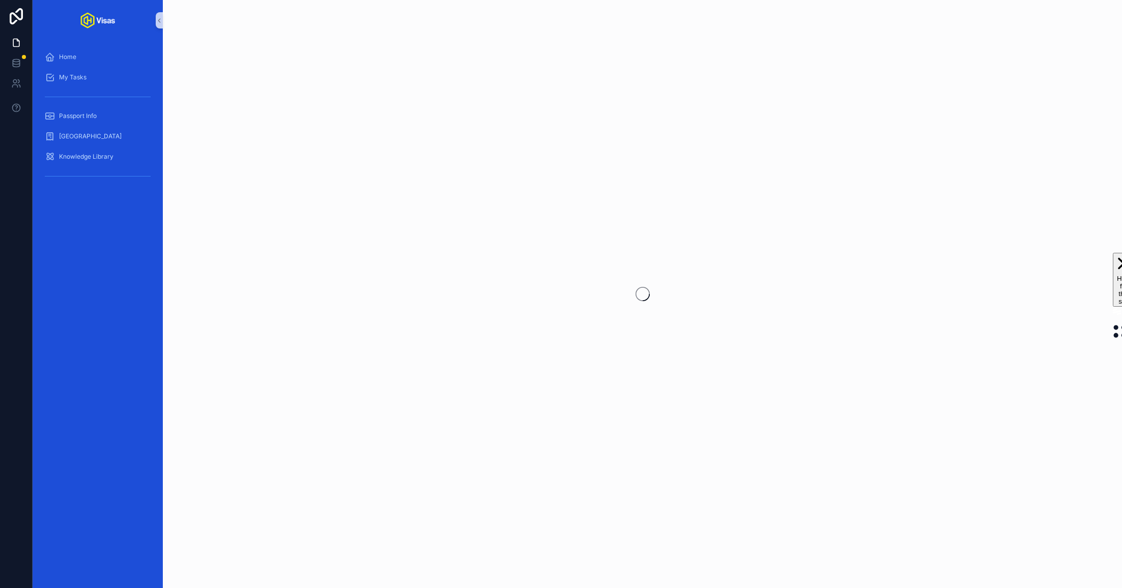 The image size is (1122, 588). I want to click on a: Passport Info, so click(98, 116).